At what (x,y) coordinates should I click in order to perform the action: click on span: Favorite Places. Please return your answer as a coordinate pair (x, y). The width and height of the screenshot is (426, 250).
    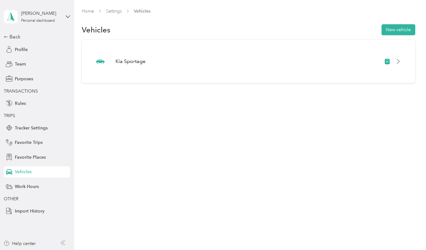
    Looking at the image, I should click on (30, 157).